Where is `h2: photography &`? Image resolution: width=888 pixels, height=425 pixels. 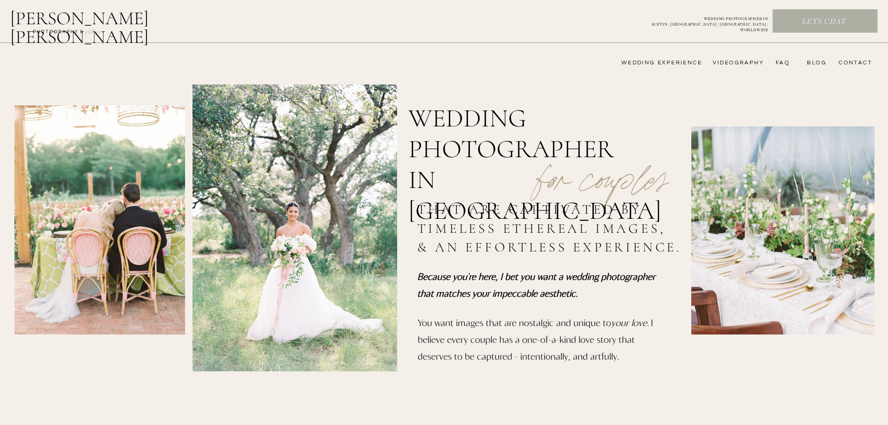 h2: photography & is located at coordinates (58, 34).